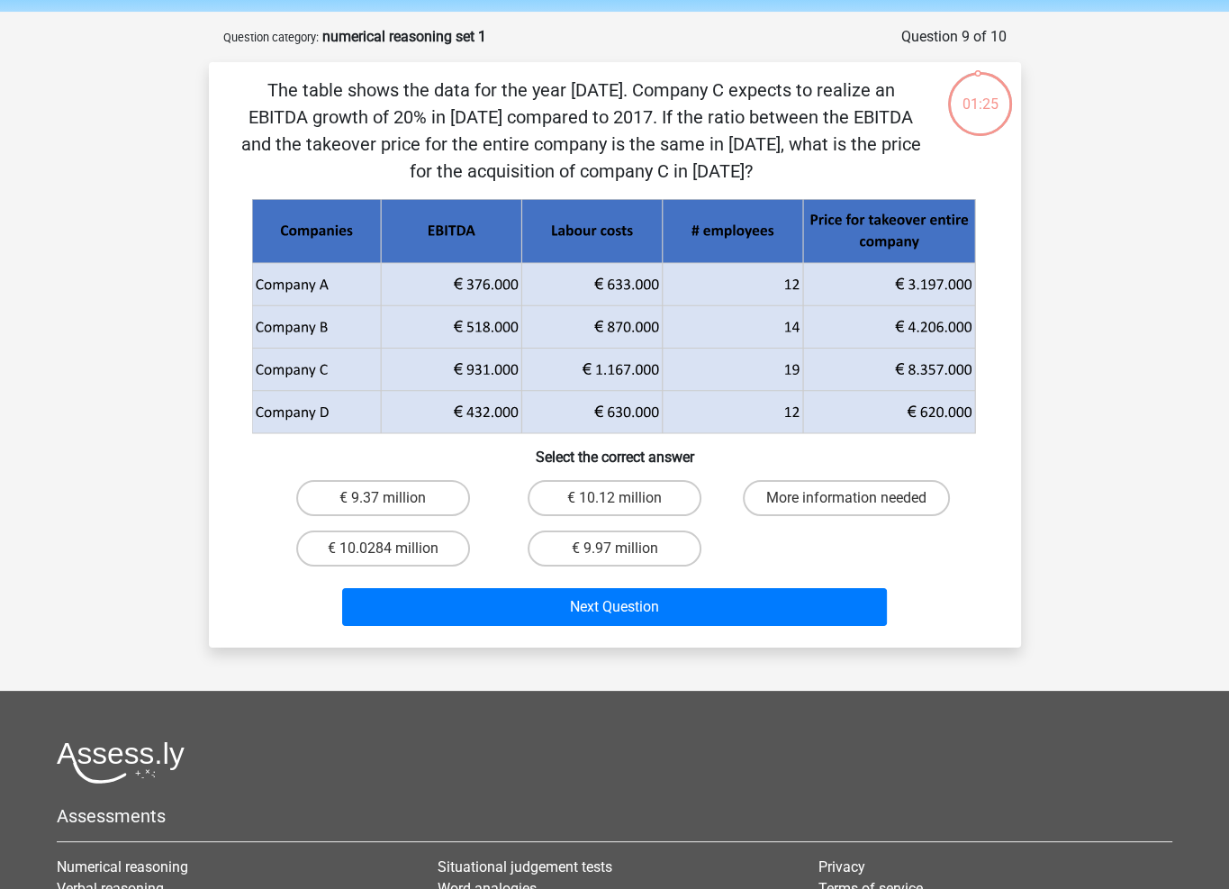  Describe the element at coordinates (980, 93) in the screenshot. I see `div: 01:25` at that location.